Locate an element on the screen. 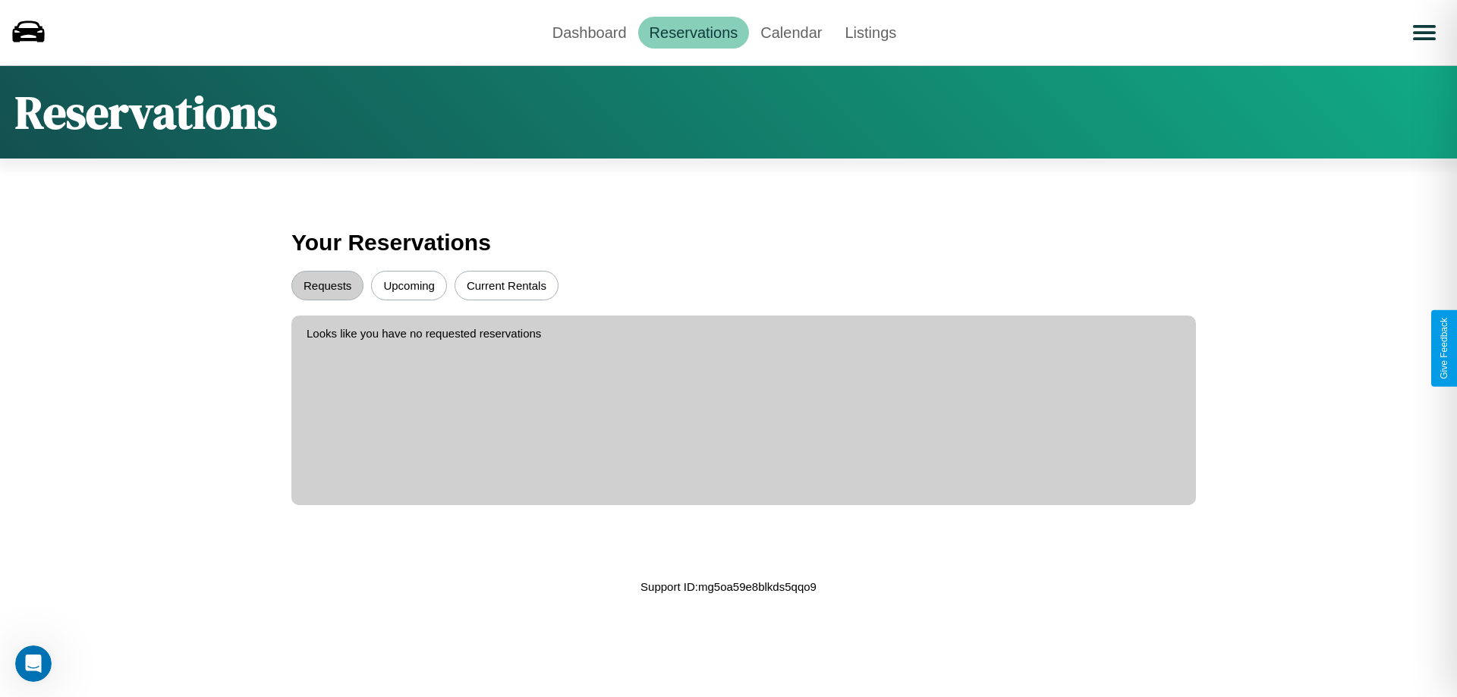  h3: Your Reservations is located at coordinates (728, 243).